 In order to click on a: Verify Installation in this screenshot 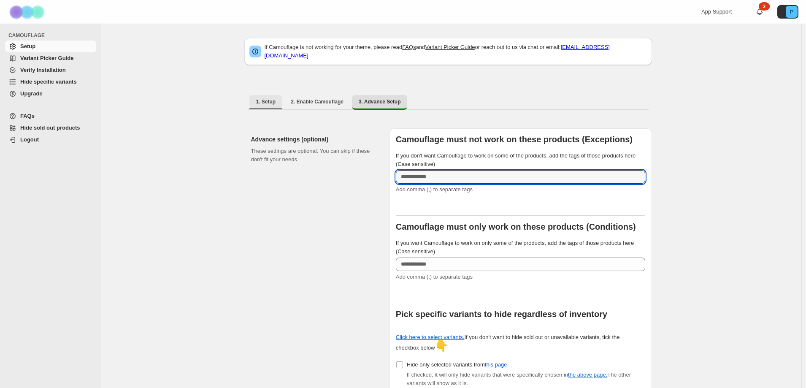, I will do `click(51, 70)`.